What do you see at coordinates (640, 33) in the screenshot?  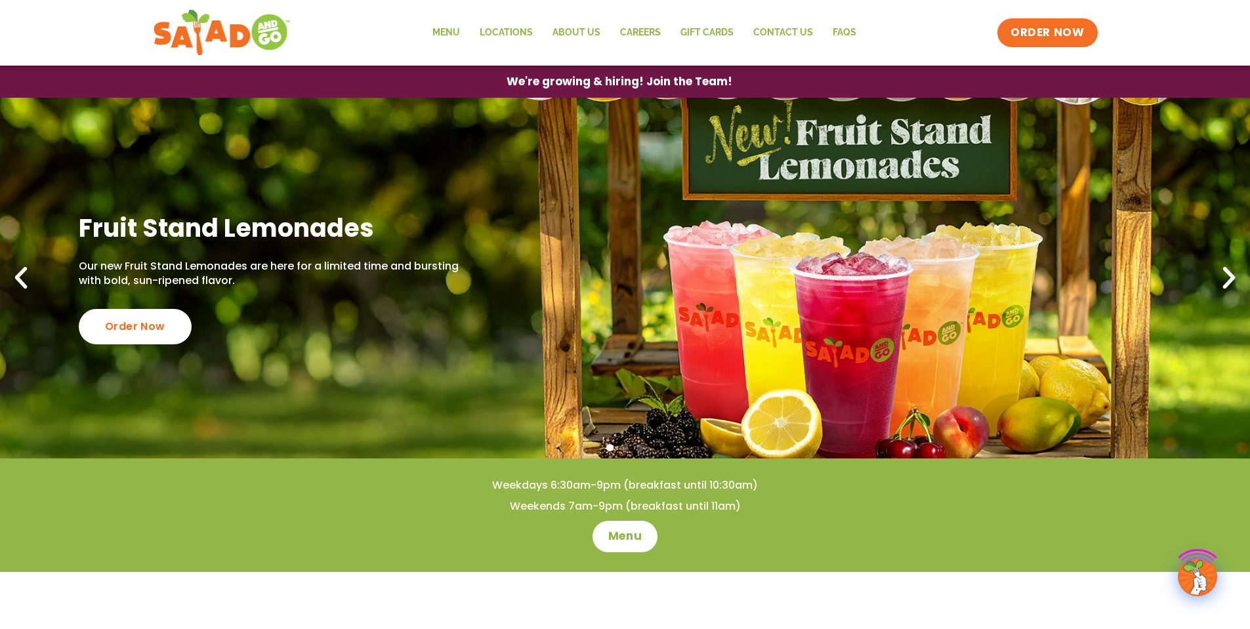 I see `a: Careers` at bounding box center [640, 33].